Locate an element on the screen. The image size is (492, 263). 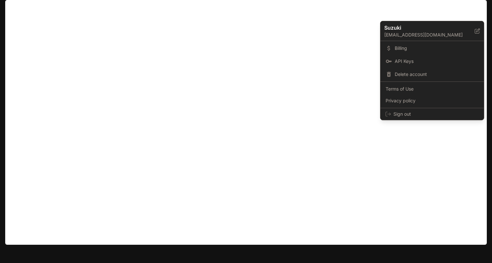
p: Suzuki is located at coordinates (425, 28).